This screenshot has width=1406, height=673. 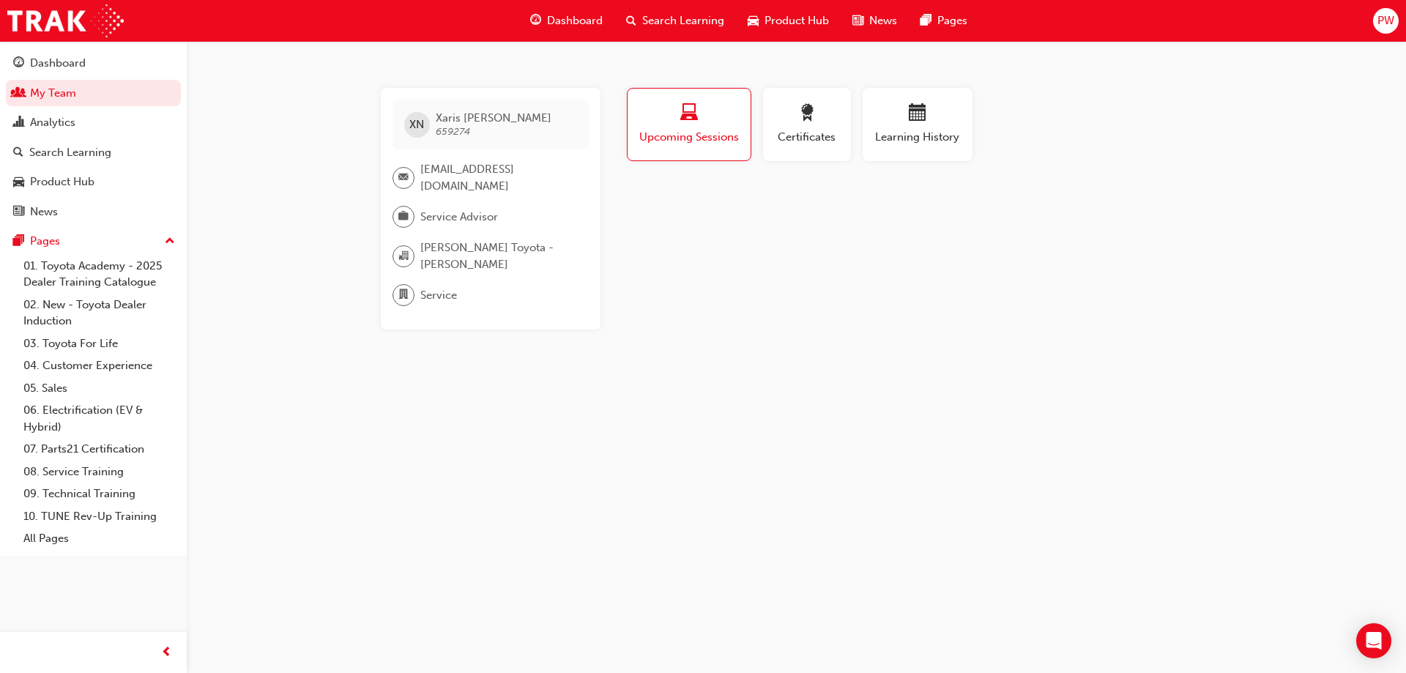 I want to click on button: Learning History, so click(x=918, y=125).